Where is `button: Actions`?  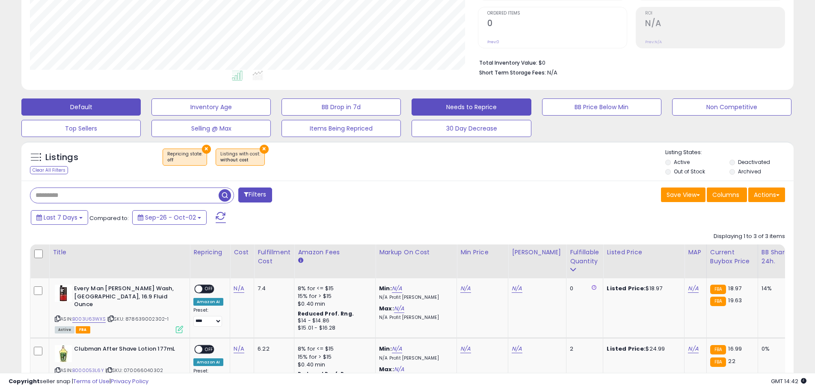
button: Actions is located at coordinates (766, 195).